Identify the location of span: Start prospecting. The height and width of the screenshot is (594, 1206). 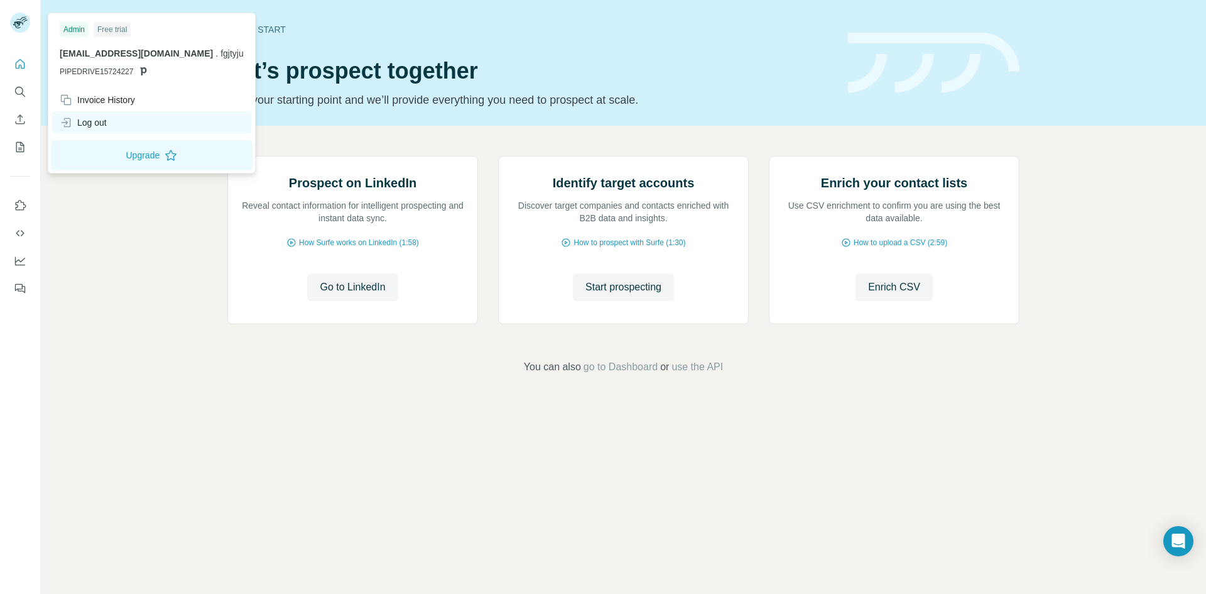
(623, 287).